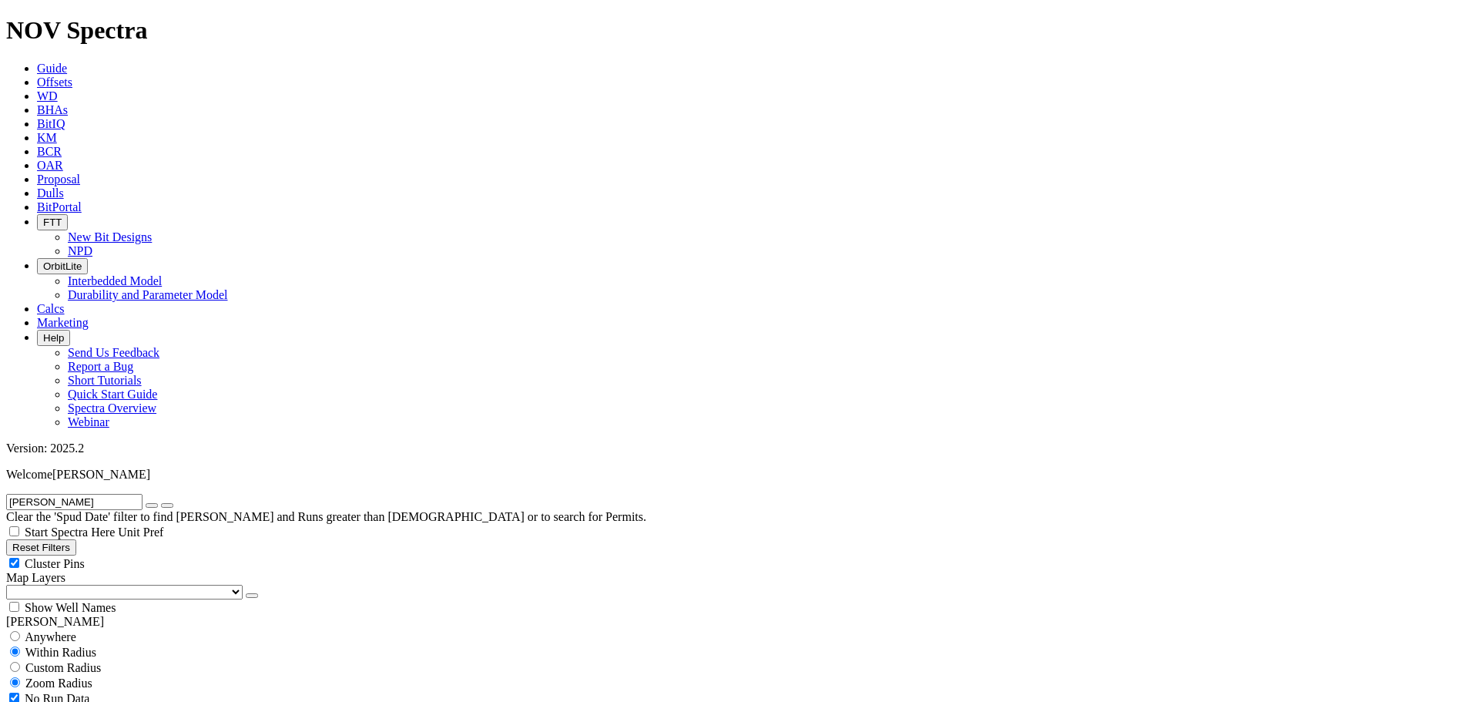  What do you see at coordinates (59, 683) in the screenshot?
I see `span: Zoom Radius` at bounding box center [59, 683].